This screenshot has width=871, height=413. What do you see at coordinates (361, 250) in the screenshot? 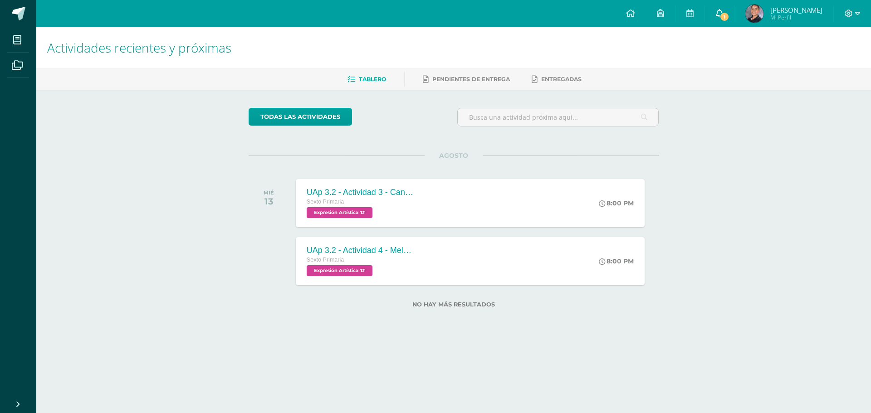
I see `div: UAp 3.2 - Actividad 4 - Melodía instrumental "Adeste fideles"/Perspectiva` at bounding box center [361, 250].